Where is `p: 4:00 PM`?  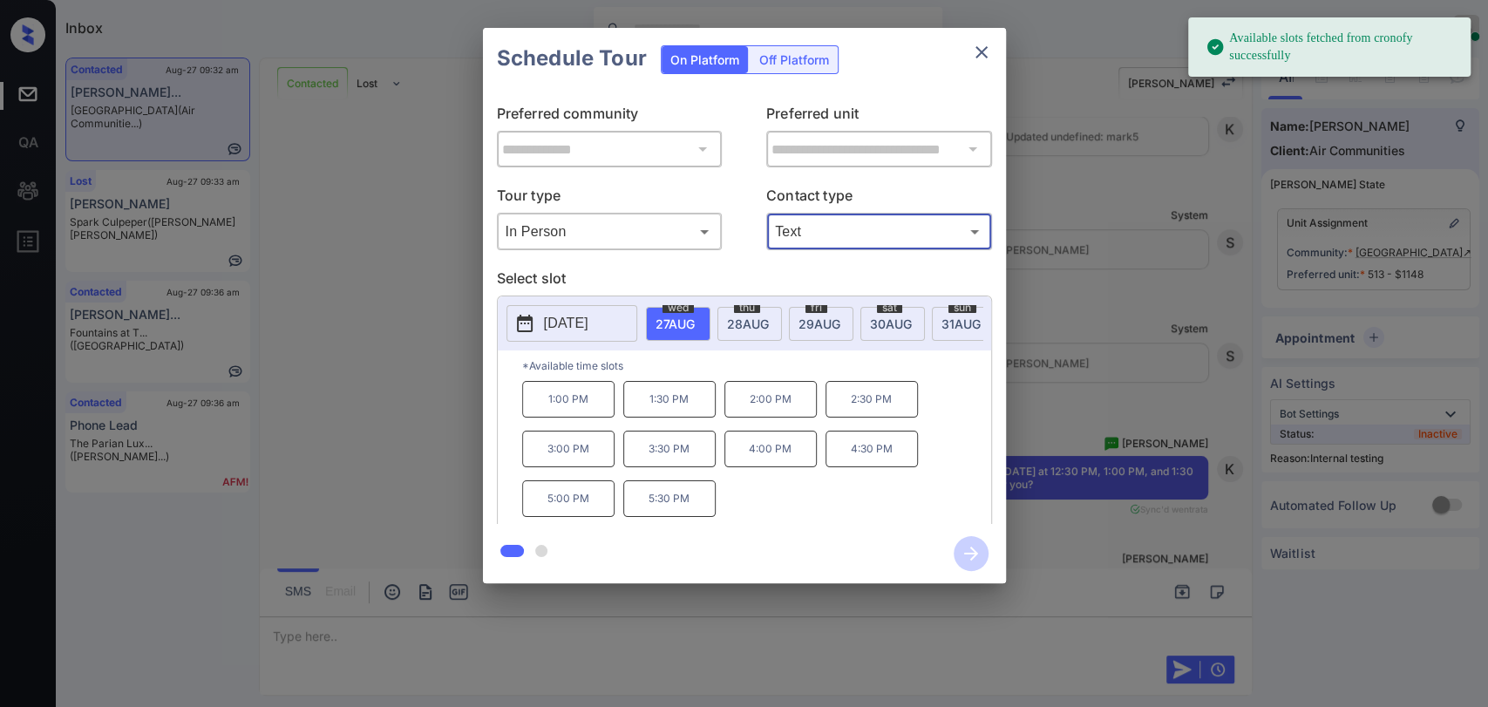
p: 4:00 PM is located at coordinates (770, 449).